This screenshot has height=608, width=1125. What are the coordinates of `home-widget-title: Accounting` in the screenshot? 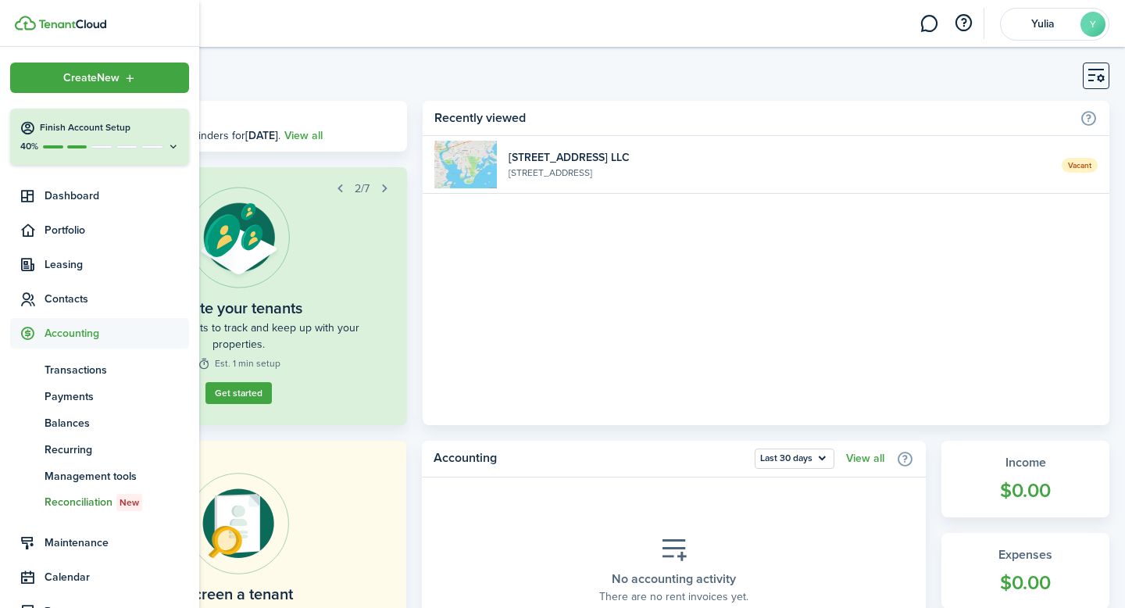 It's located at (590, 458).